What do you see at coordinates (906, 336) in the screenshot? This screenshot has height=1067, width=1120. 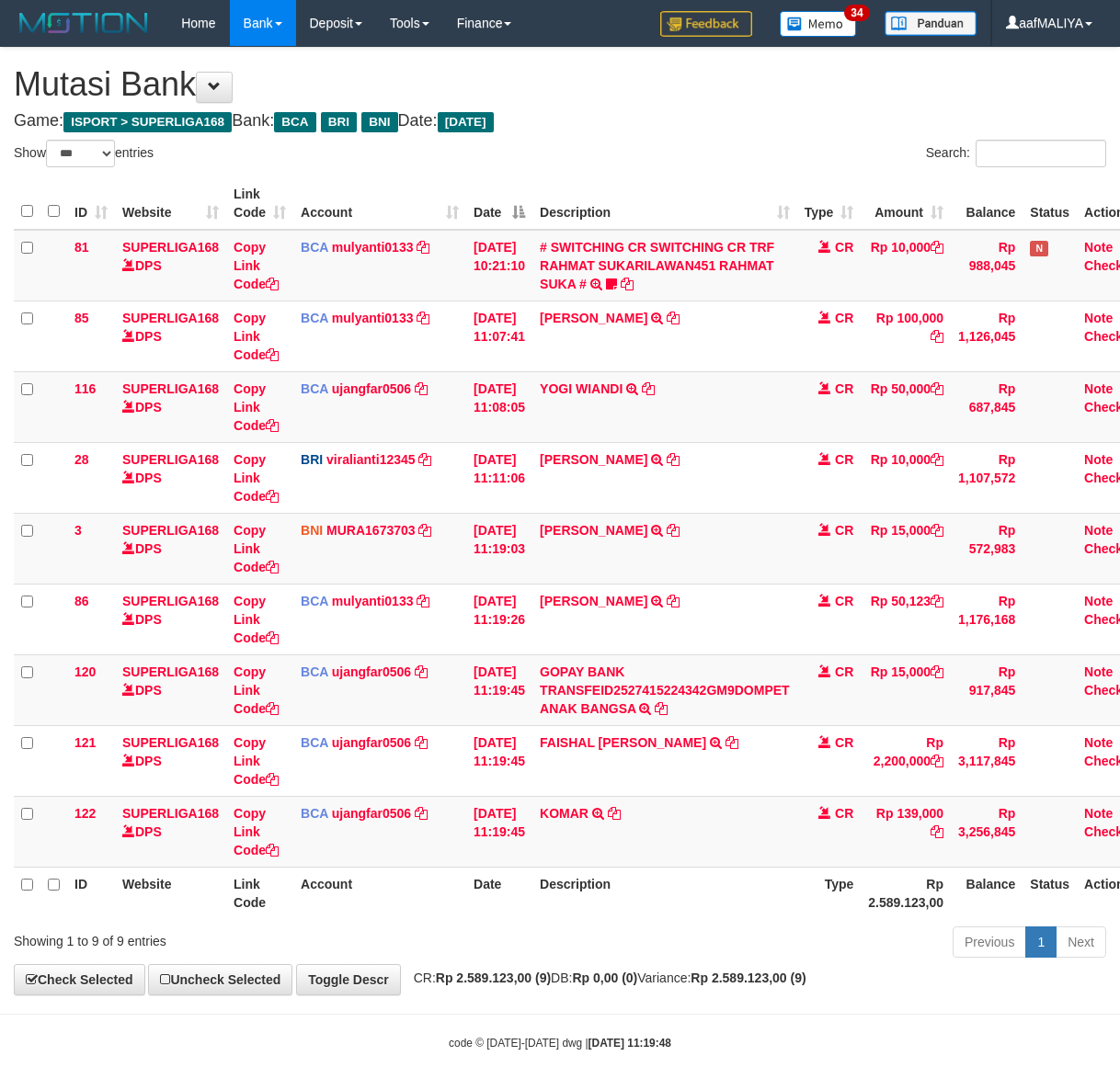 I see `td: Rp 100,000` at bounding box center [906, 336].